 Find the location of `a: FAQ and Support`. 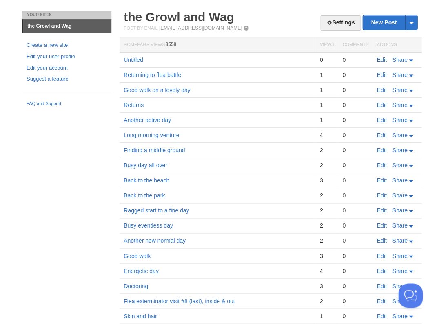

a: FAQ and Support is located at coordinates (66, 104).